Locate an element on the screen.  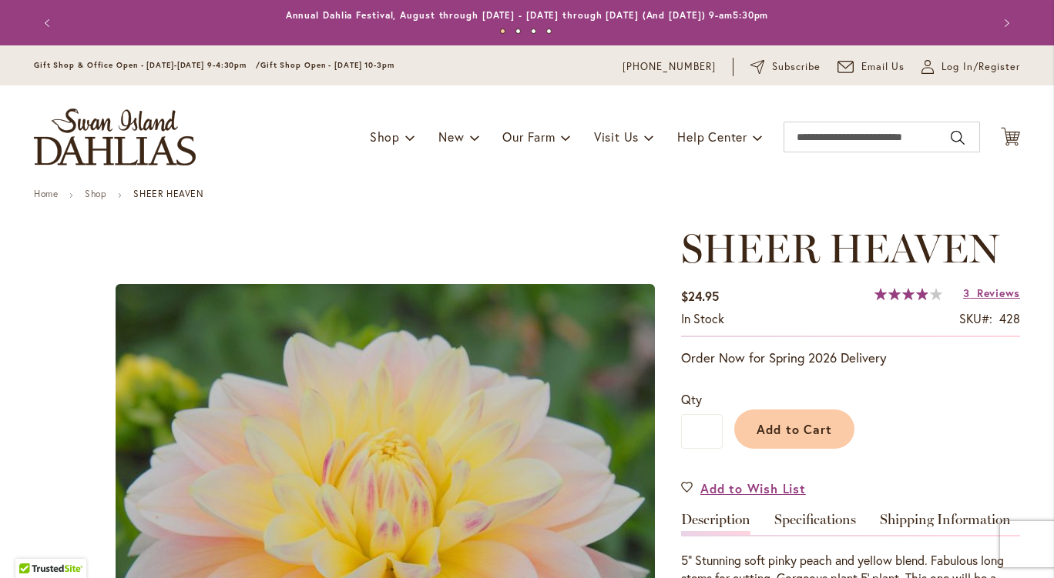
button: 4 of 4 is located at coordinates (548, 31).